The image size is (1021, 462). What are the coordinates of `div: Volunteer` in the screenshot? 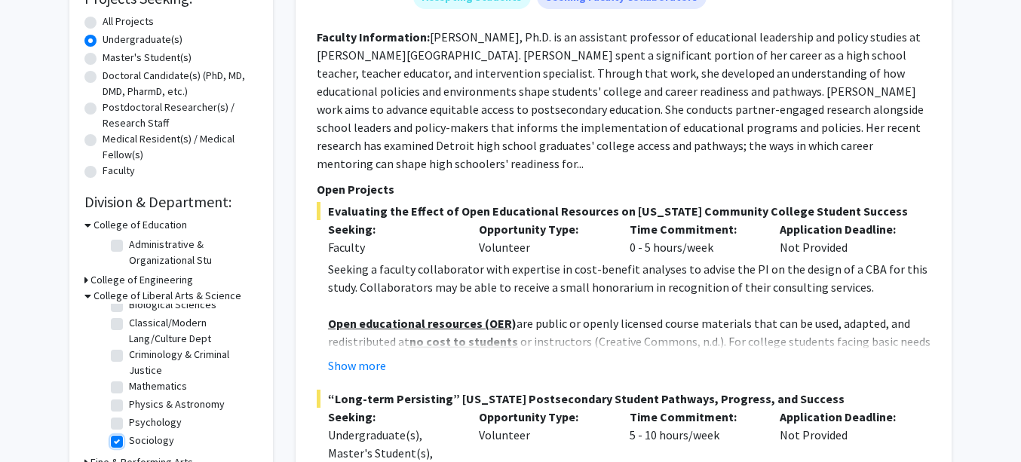 It's located at (543, 238).